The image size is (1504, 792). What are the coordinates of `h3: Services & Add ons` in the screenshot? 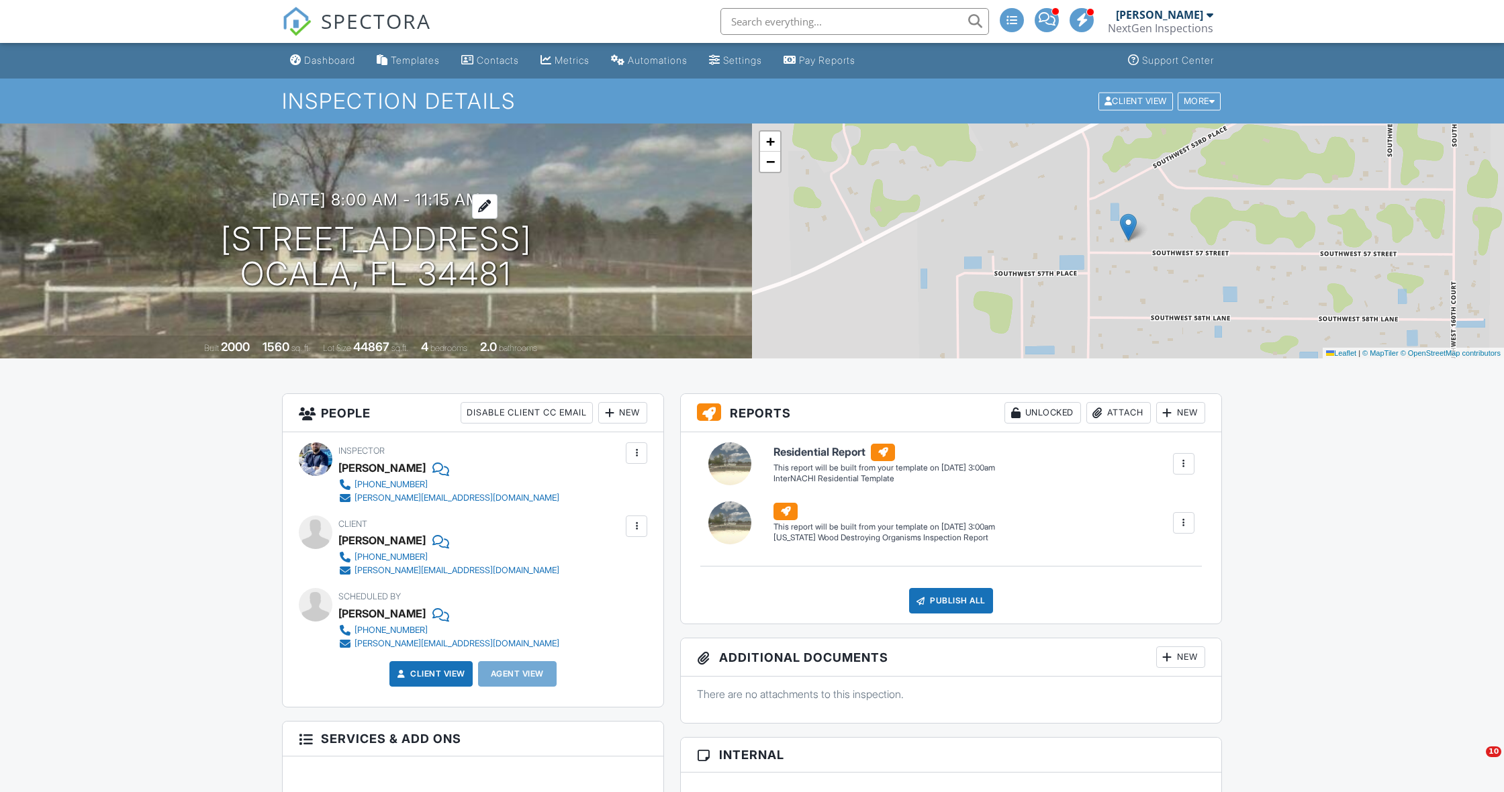 It's located at (473, 739).